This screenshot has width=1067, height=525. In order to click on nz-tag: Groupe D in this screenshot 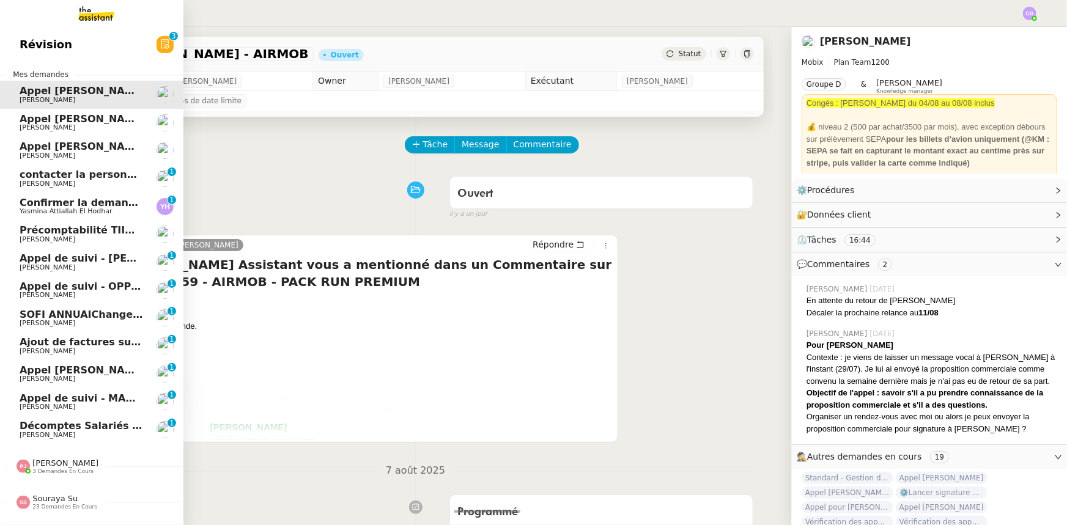, I will do `click(824, 84)`.